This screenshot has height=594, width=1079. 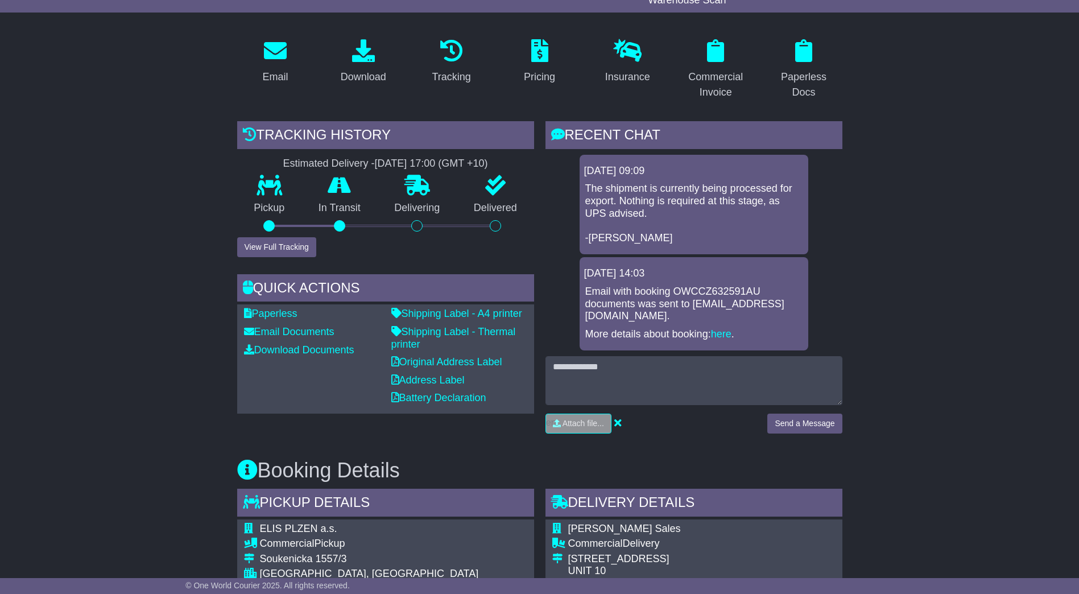 I want to click on p: Delivered, so click(x=495, y=208).